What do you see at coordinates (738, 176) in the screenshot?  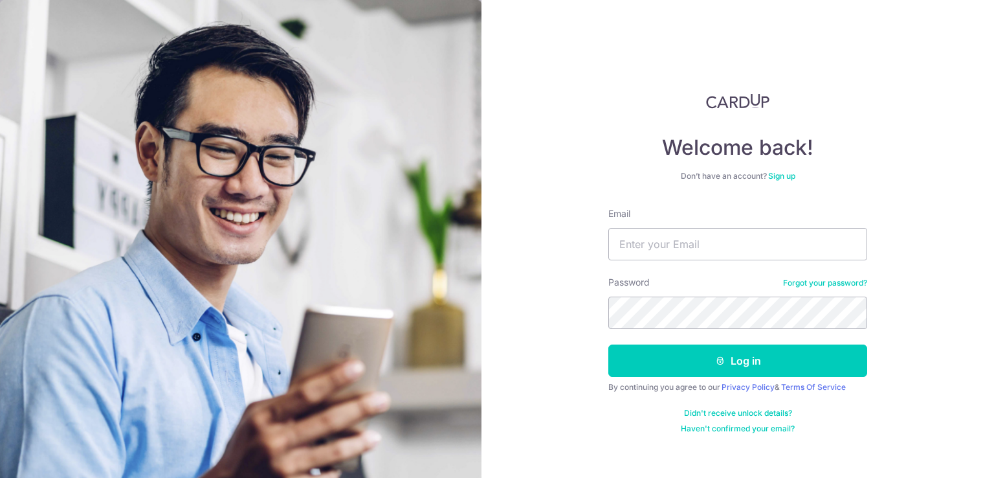 I see `div: Don’t have an account?` at bounding box center [738, 176].